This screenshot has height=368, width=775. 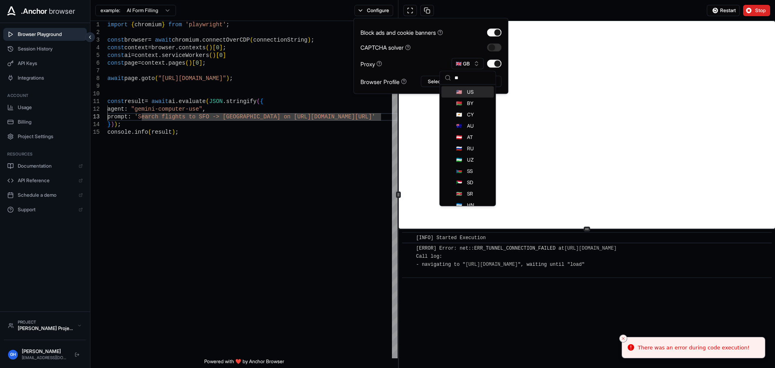 I want to click on span: RU, so click(x=470, y=149).